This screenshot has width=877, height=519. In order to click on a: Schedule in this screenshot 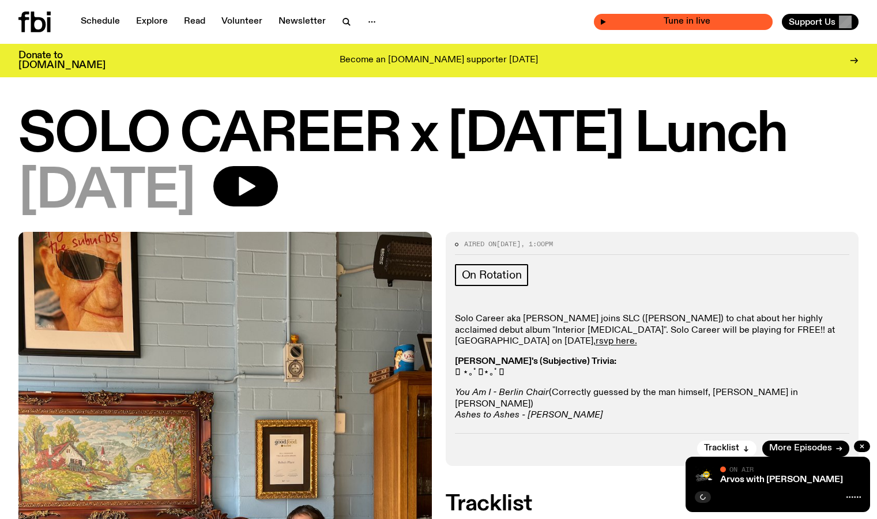, I will do `click(100, 22)`.